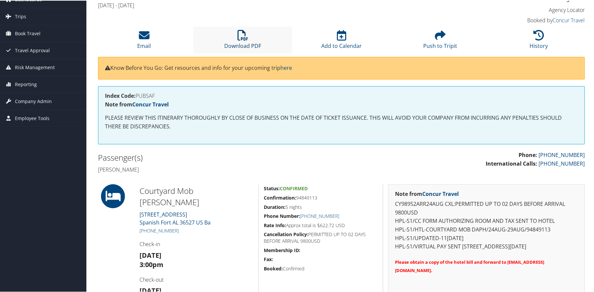  I want to click on strong: Rate Info:, so click(275, 224).